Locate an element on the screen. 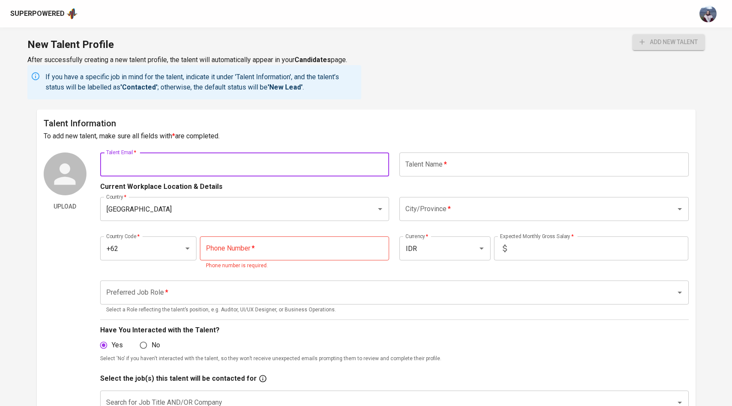  p: Select a Role reflecting the talent’s position, e.g. Auditor, UI/UX Designer, or Business Operati... is located at coordinates (394, 310).